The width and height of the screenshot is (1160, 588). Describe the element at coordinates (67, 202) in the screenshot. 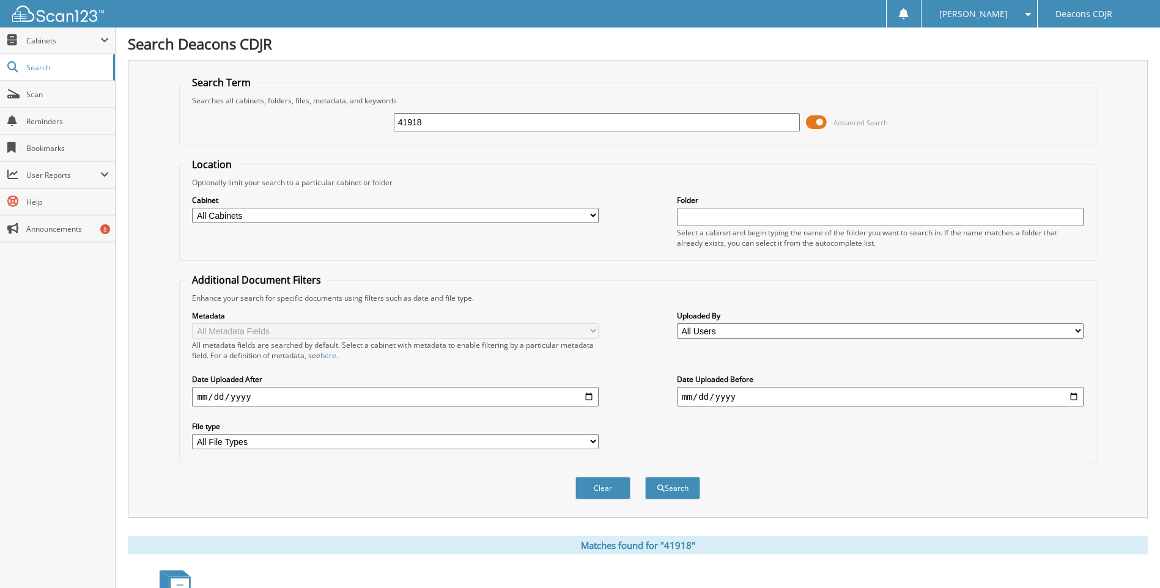

I see `span: Help` at that location.